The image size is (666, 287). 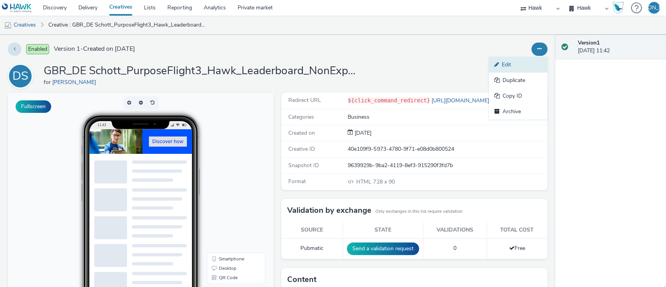 What do you see at coordinates (297, 181) in the screenshot?
I see `span: Format` at bounding box center [297, 181].